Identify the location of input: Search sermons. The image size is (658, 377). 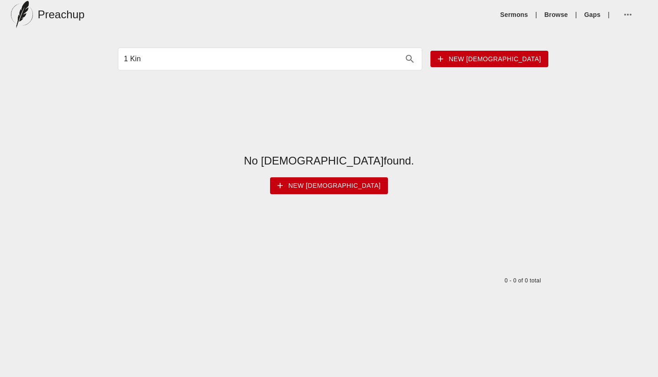
(262, 59).